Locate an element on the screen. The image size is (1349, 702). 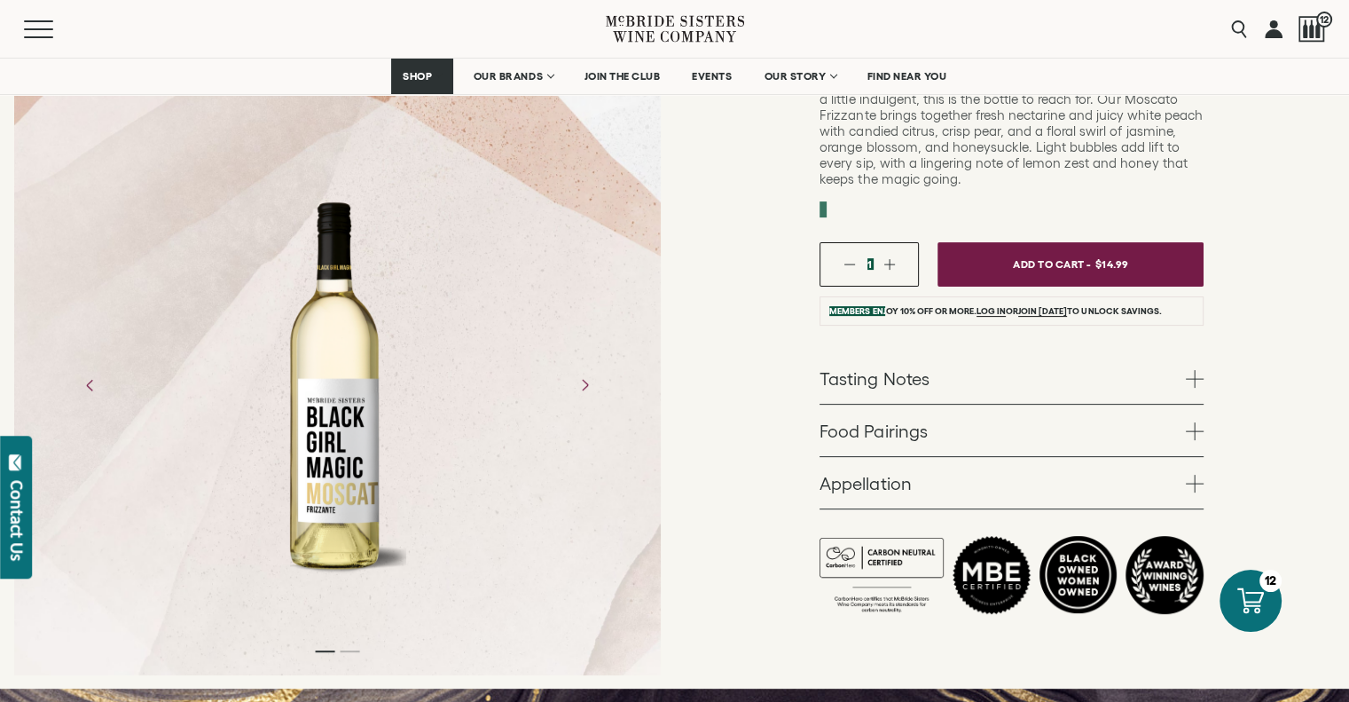
div: 12 is located at coordinates (1270, 580).